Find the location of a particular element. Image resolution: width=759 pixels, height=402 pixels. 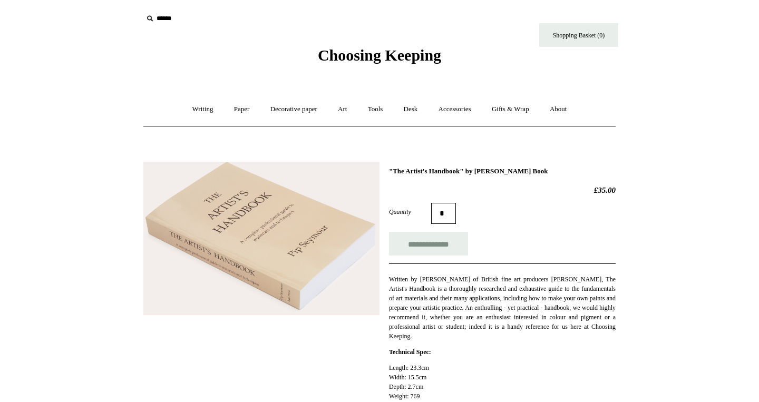

a: Accessories is located at coordinates (455, 109).